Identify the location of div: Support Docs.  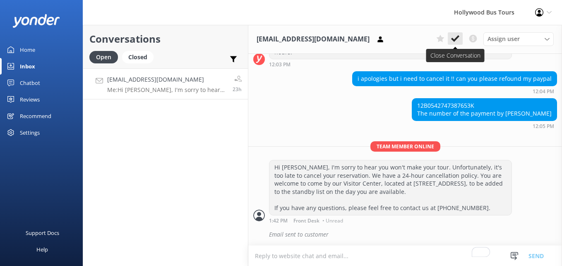
(42, 233).